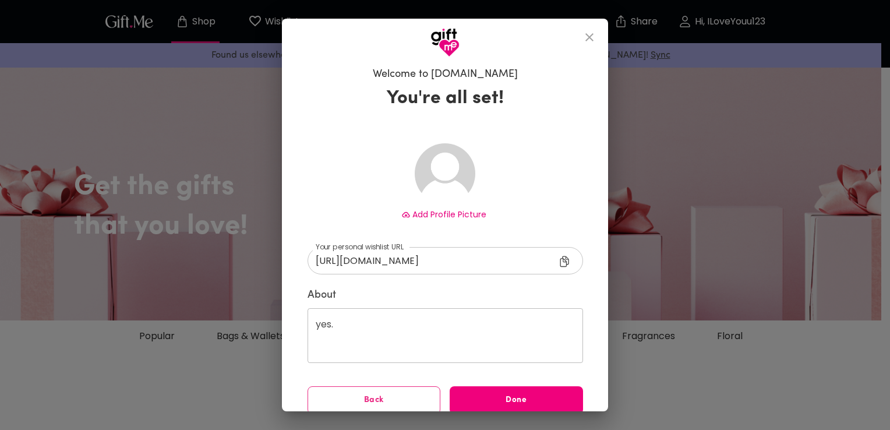 The width and height of the screenshot is (890, 430). What do you see at coordinates (374, 400) in the screenshot?
I see `button: Back` at bounding box center [374, 400].